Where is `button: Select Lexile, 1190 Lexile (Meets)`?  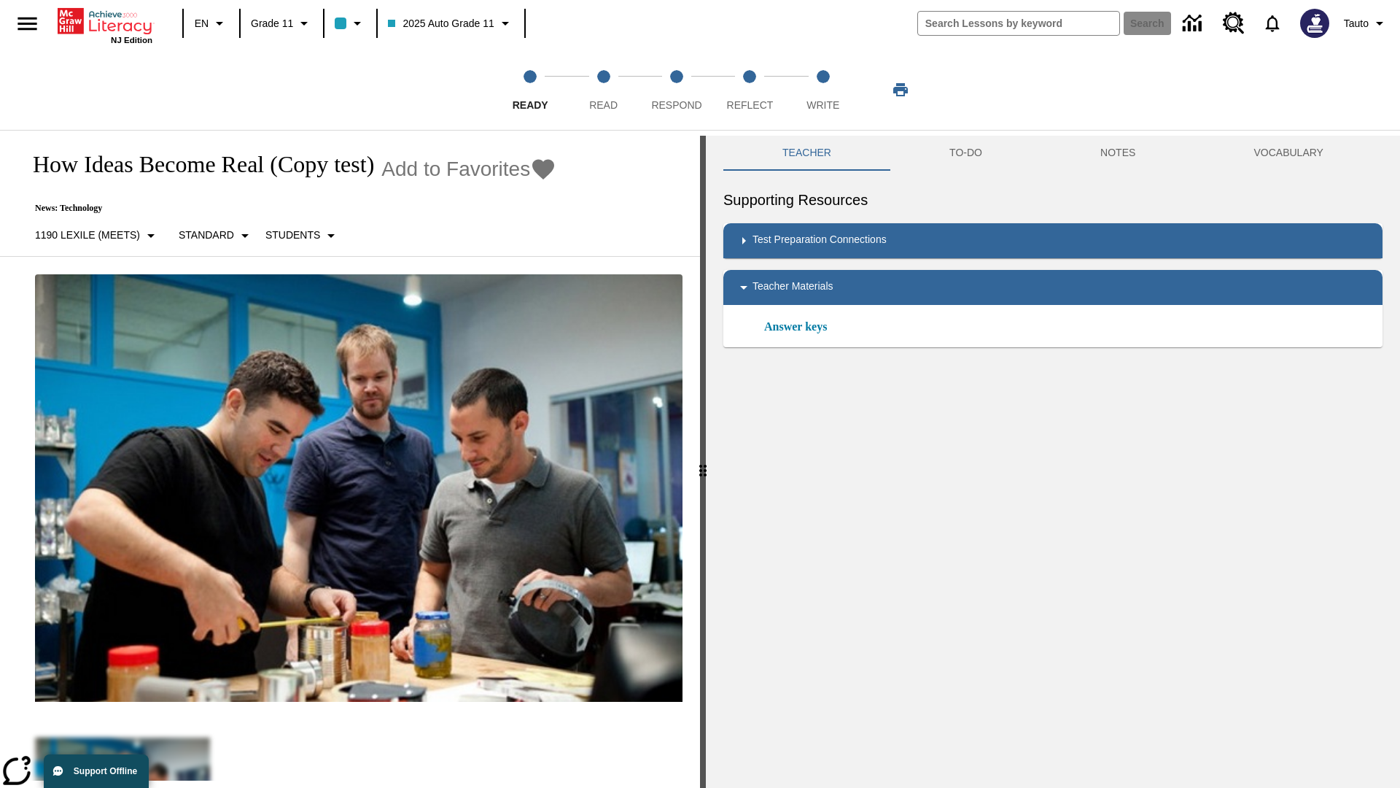 button: Select Lexile, 1190 Lexile (Meets) is located at coordinates (97, 236).